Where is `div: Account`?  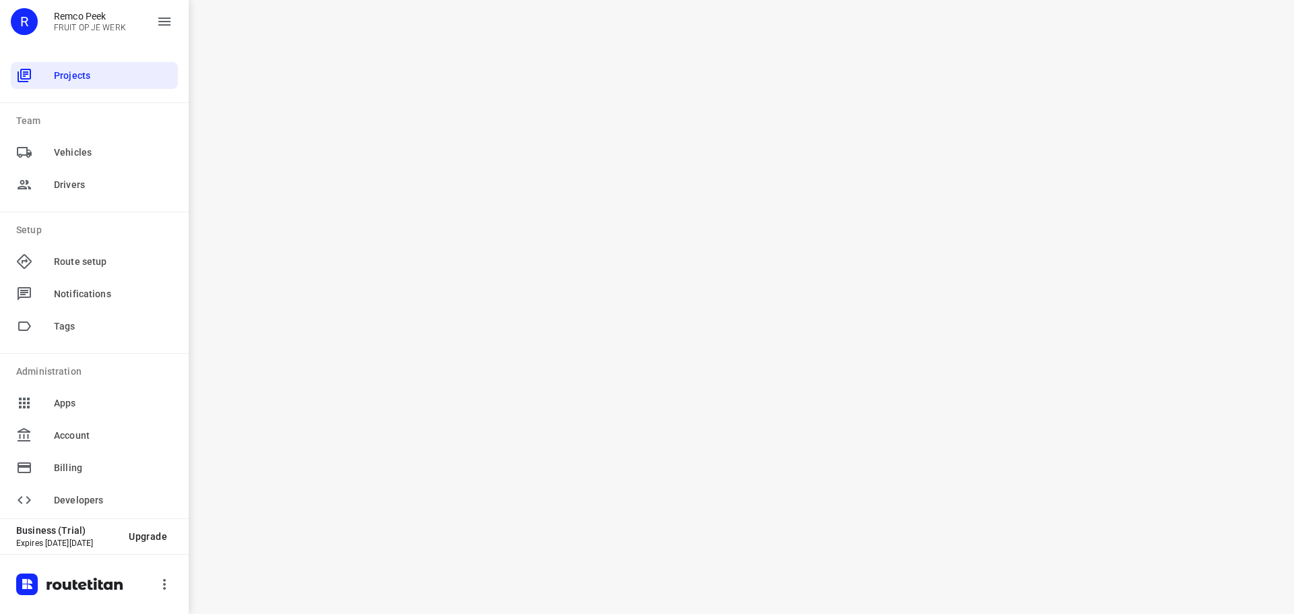 div: Account is located at coordinates (94, 435).